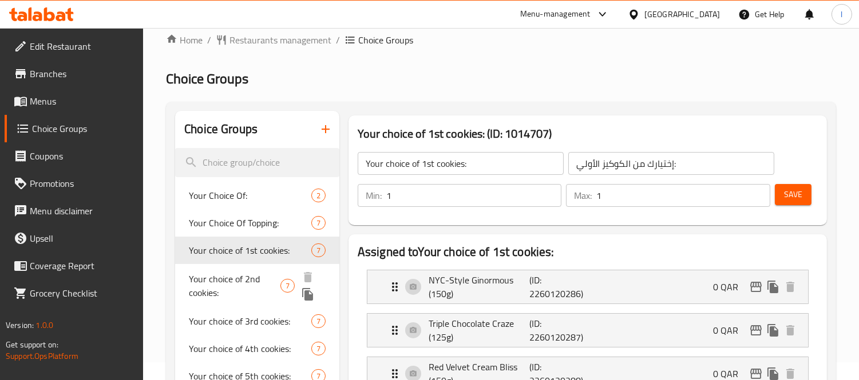  I want to click on span: Version:, so click(19, 326).